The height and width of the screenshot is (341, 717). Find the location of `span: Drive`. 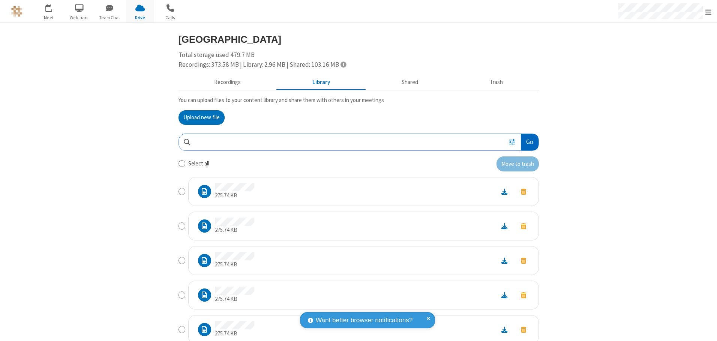

span: Drive is located at coordinates (140, 18).